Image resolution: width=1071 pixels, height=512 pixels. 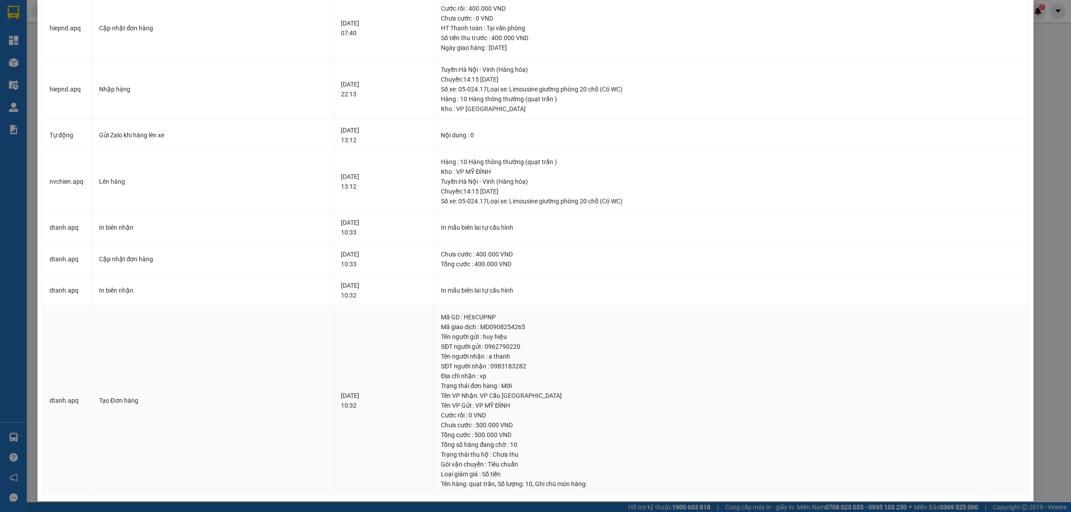 I want to click on div: Nội dung : 0, so click(x=731, y=135).